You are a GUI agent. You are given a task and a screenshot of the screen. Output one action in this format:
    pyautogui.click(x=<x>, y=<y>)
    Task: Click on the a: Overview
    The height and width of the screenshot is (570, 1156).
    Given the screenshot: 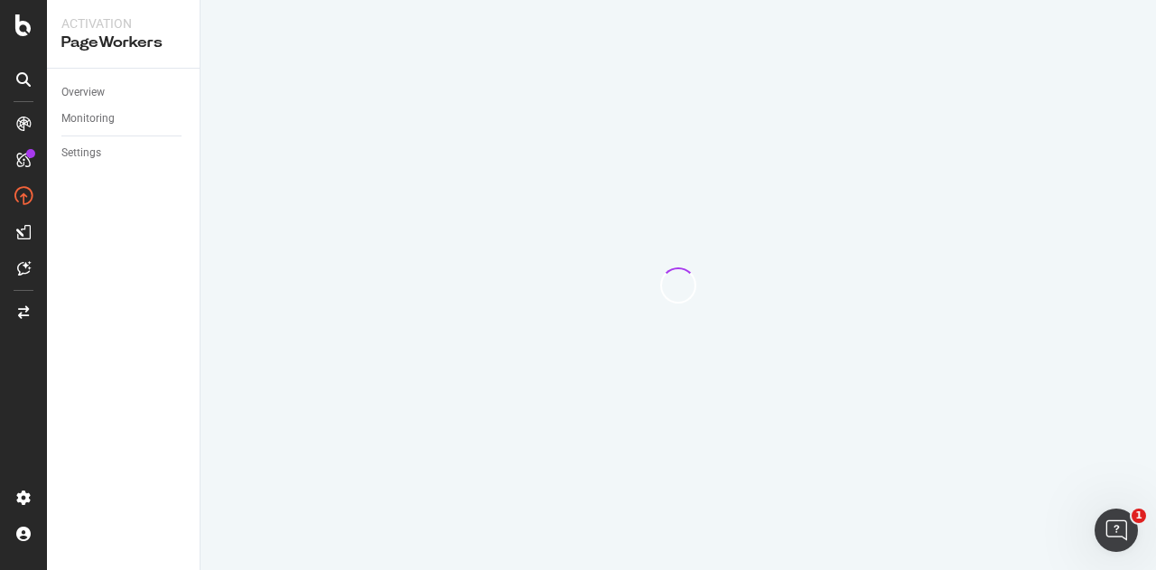 What is the action you would take?
    pyautogui.click(x=124, y=92)
    